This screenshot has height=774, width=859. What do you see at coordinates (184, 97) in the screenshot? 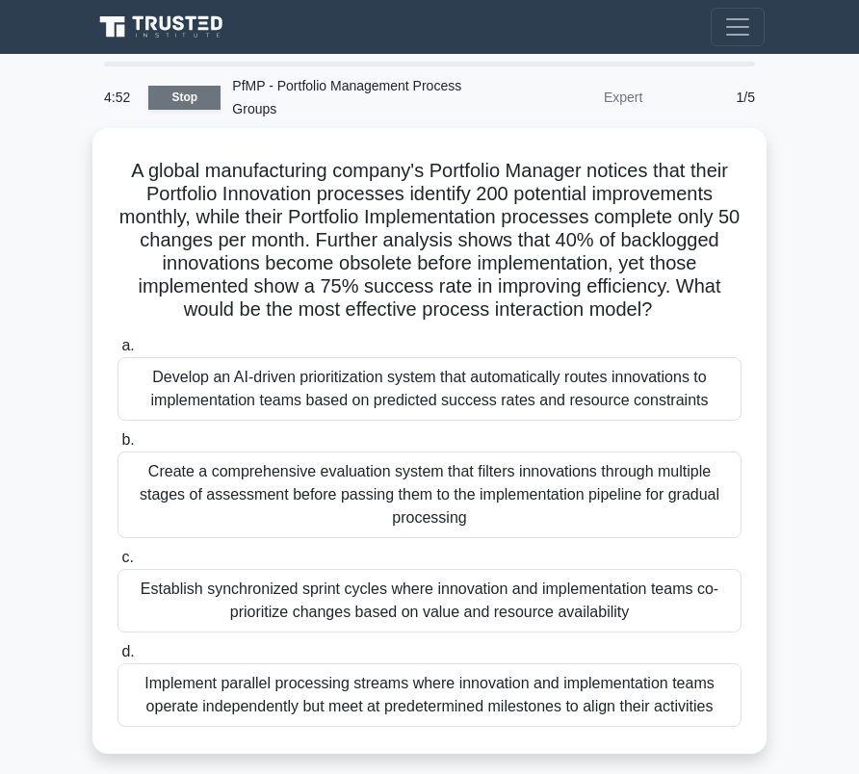
I see `a: Stop` at bounding box center [184, 97].